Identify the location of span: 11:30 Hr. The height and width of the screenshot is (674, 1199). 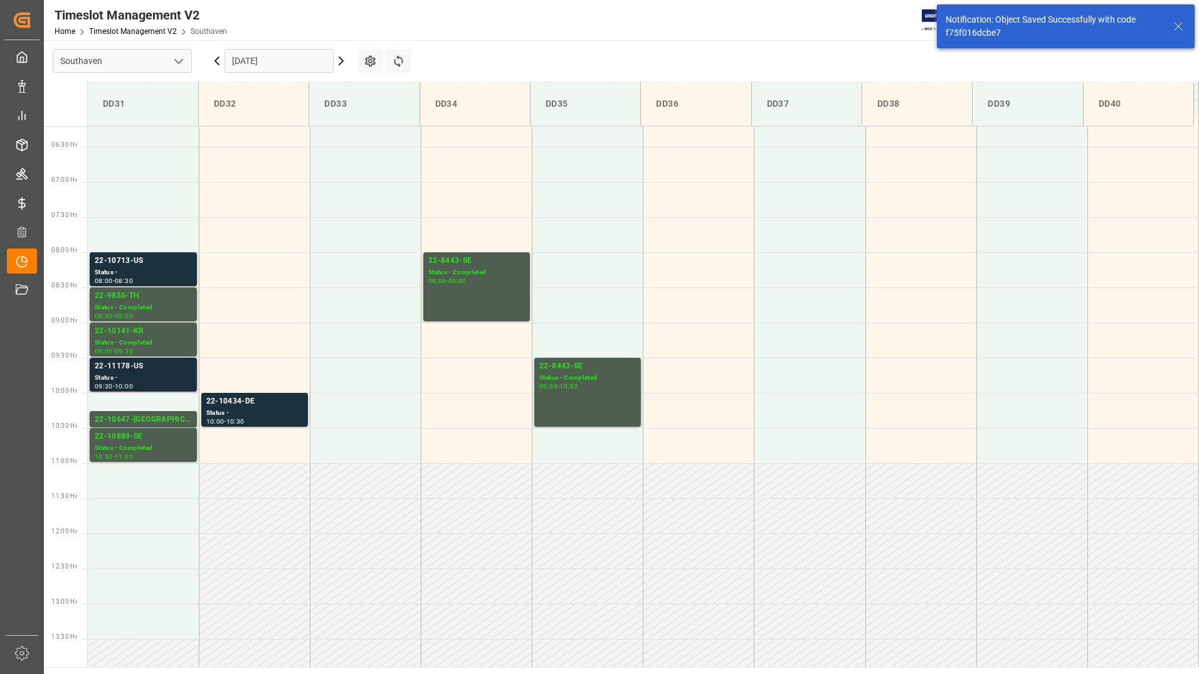
(64, 495).